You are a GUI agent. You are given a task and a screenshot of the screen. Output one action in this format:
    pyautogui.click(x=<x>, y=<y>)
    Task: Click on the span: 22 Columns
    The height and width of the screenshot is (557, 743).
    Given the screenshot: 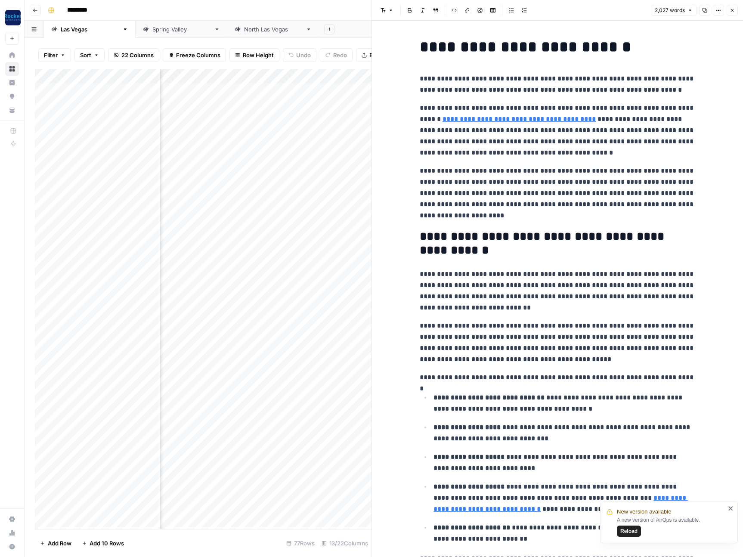 What is the action you would take?
    pyautogui.click(x=137, y=55)
    